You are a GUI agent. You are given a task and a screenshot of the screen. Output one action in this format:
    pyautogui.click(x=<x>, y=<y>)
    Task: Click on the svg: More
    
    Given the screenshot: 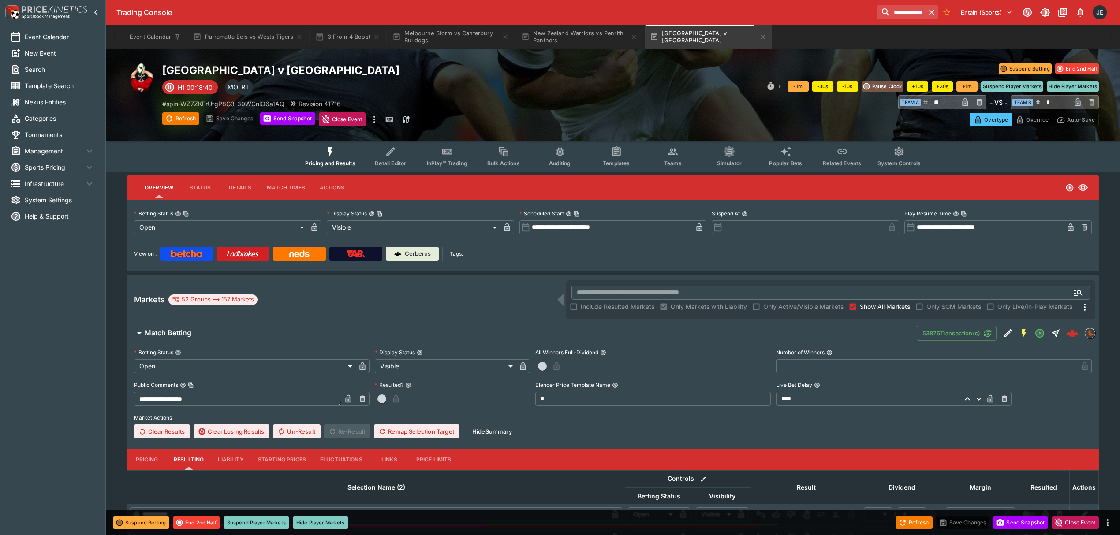 What is the action you would take?
    pyautogui.click(x=1085, y=307)
    